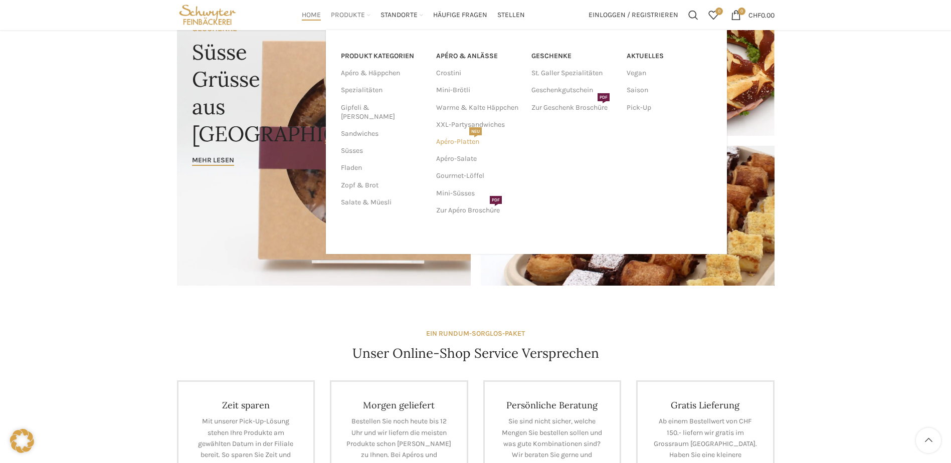  Describe the element at coordinates (479, 125) in the screenshot. I see `a: XXL-Partysandwiches` at that location.